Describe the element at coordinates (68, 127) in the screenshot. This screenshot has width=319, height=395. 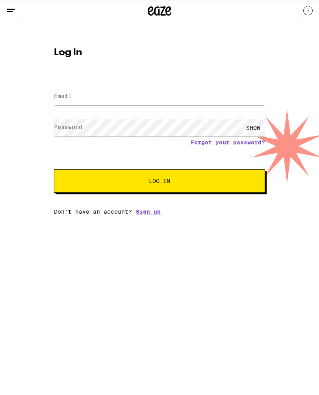
I see `label: Password` at that location.